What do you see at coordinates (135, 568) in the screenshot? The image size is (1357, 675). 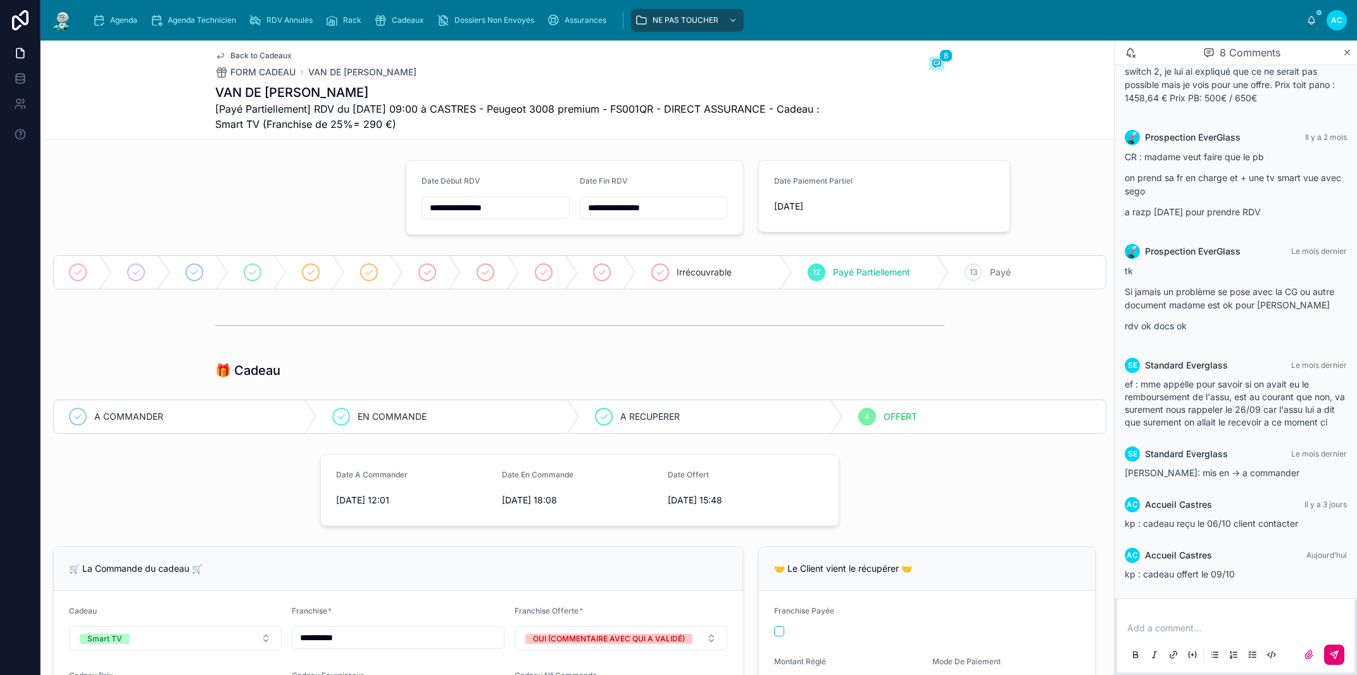 I see `span: 🛒 La Commande du cadeau 🛒` at bounding box center [135, 568].